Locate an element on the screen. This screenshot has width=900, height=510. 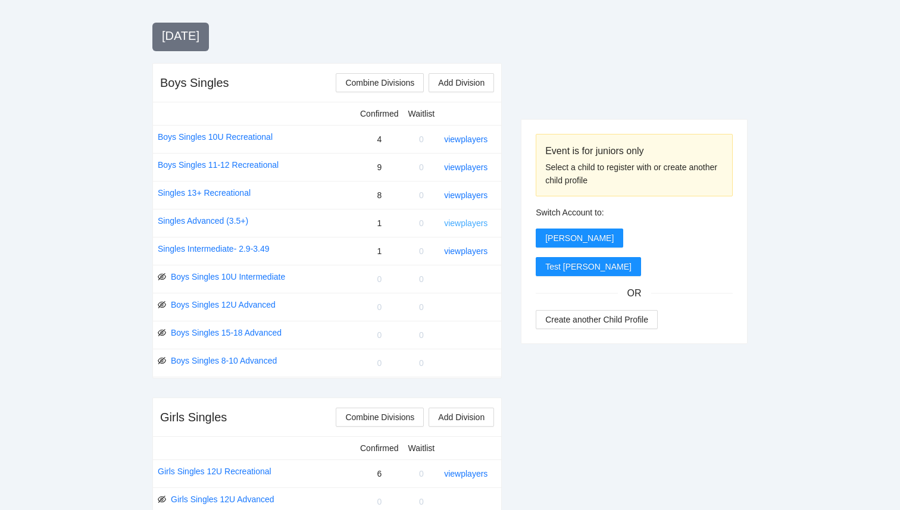
a: Boys Singles 8-10 Advanced is located at coordinates (224, 361).